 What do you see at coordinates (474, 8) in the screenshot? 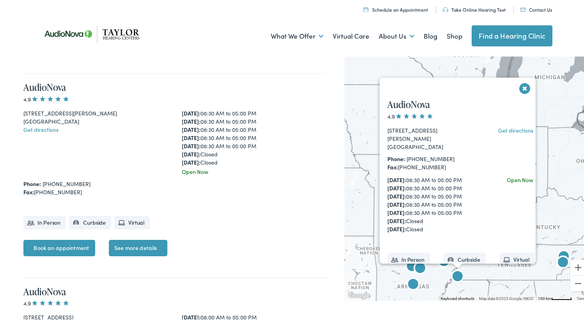
I see `a: Take Online Hearing Test` at bounding box center [474, 8].